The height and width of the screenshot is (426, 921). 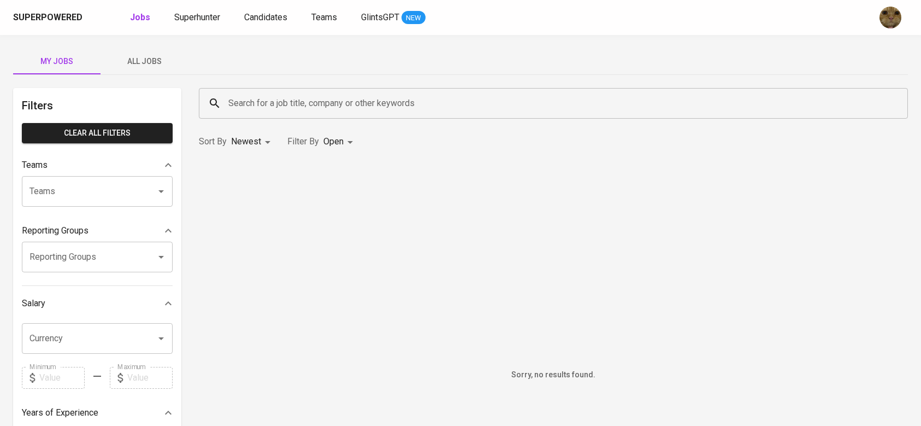 What do you see at coordinates (553, 271) in the screenshot?
I see `img: yH5BAEAAAAALAAAAAABAAEAAAIBRAA7` at bounding box center [553, 271].